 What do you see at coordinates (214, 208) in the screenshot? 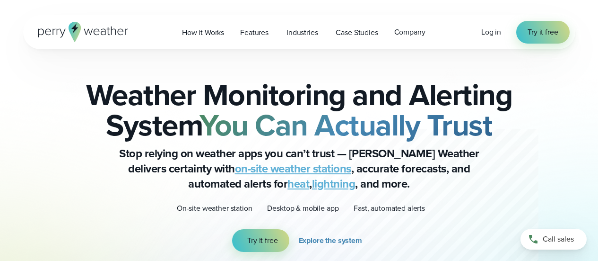
I see `p: On-site weather station` at bounding box center [214, 208].